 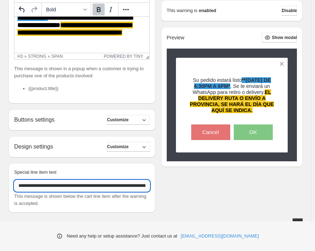 What do you see at coordinates (63, 10) in the screenshot?
I see `span: Bold` at bounding box center [63, 10].